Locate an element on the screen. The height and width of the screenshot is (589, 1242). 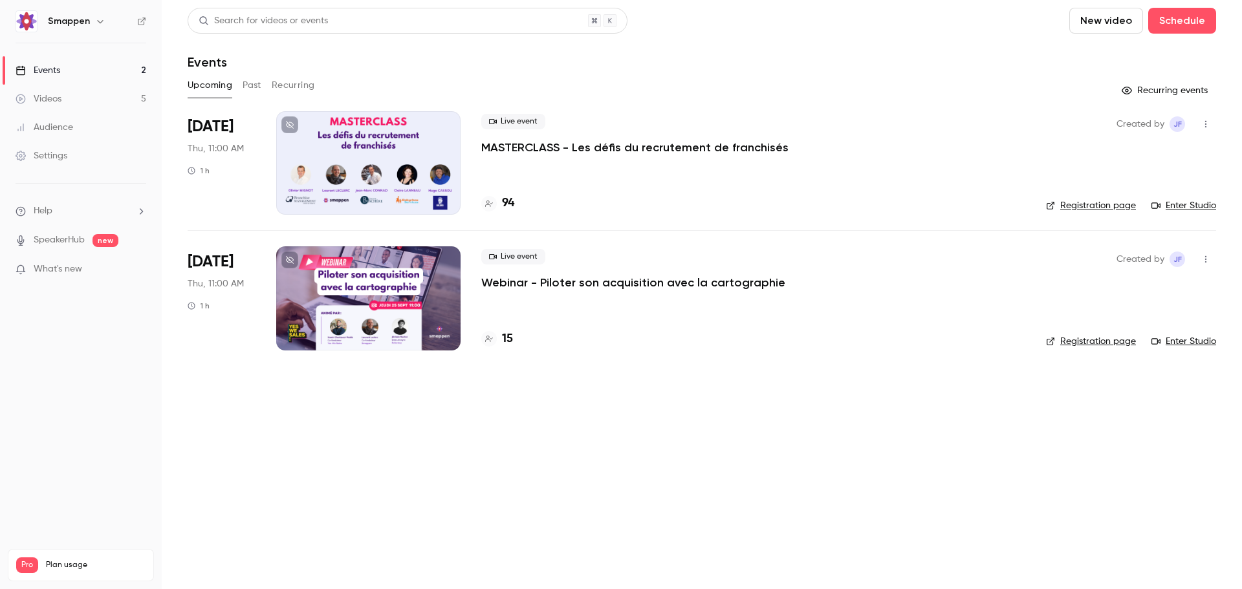
div: Audience is located at coordinates (44, 127).